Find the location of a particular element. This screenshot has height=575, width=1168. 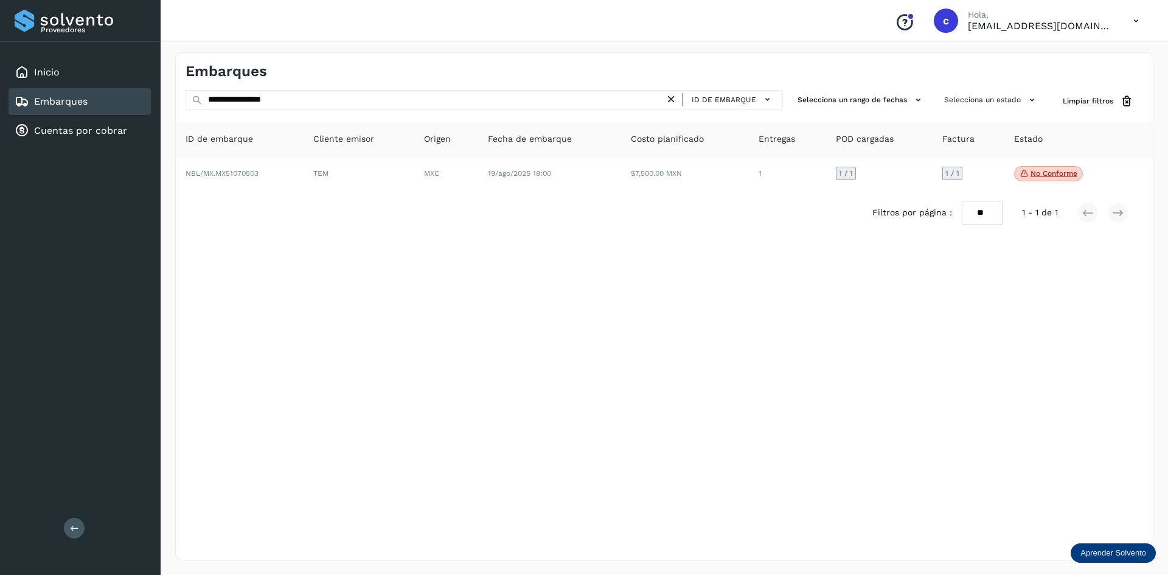

p: Aprender Solvento is located at coordinates (1113, 553).